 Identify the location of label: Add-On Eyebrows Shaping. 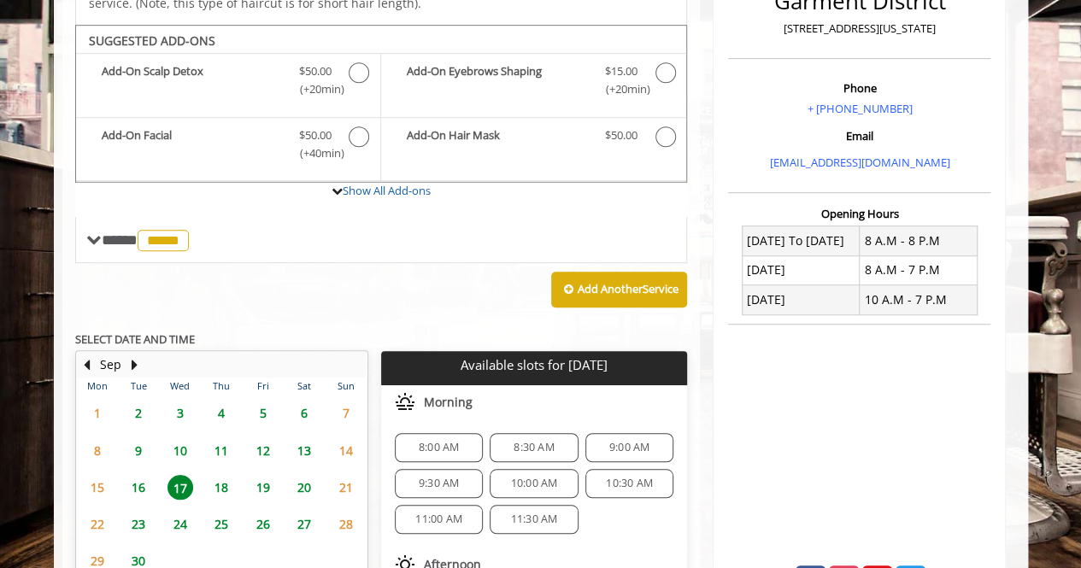
(533, 82).